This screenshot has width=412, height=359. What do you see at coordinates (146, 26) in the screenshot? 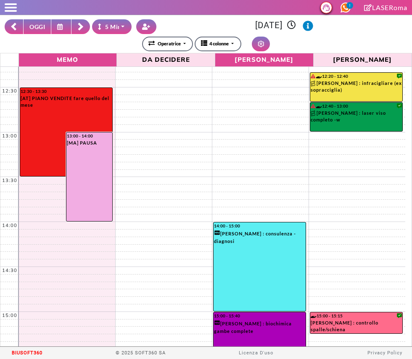
I see `button: Crea nuovo contatto rapido` at bounding box center [146, 26].